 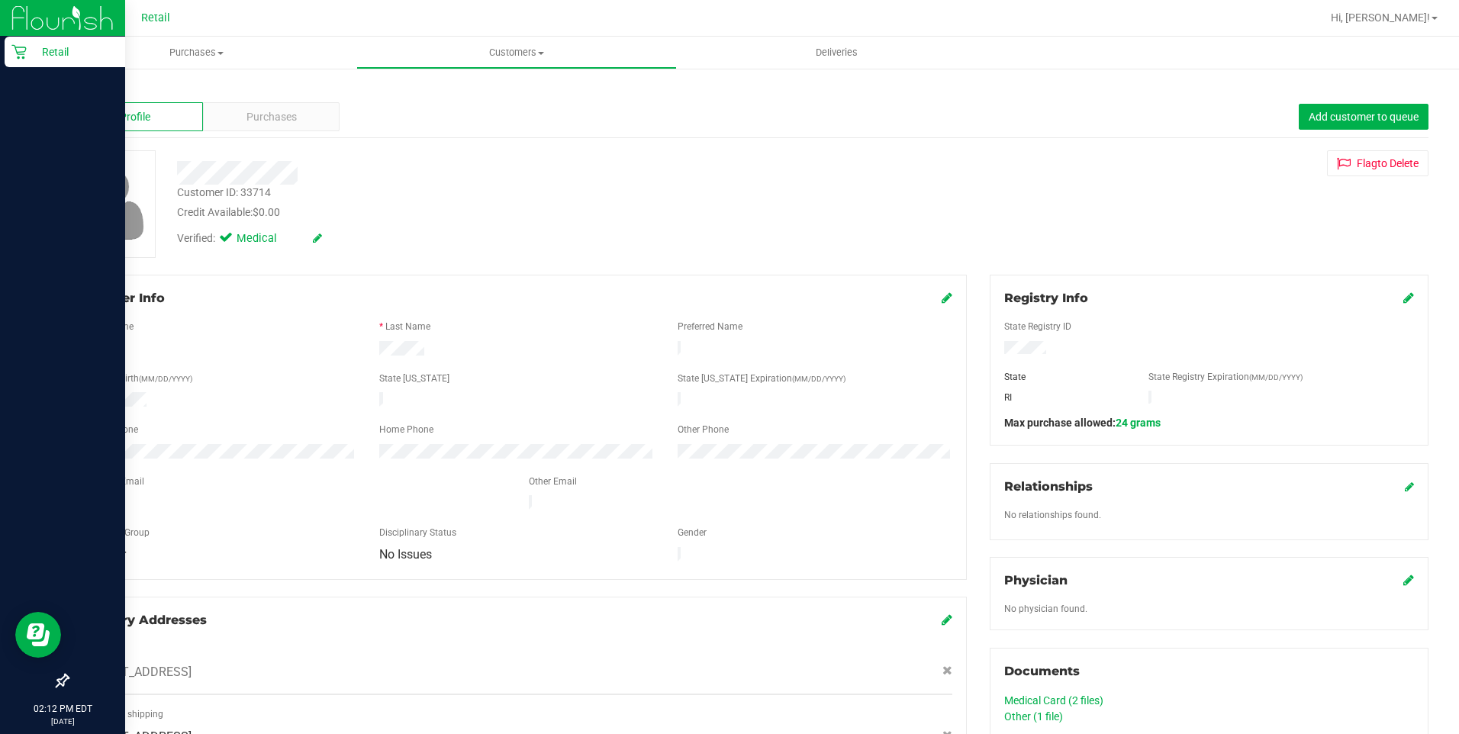 What do you see at coordinates (1082, 423) in the screenshot?
I see `span: Max purchase allowed:` at bounding box center [1082, 423].